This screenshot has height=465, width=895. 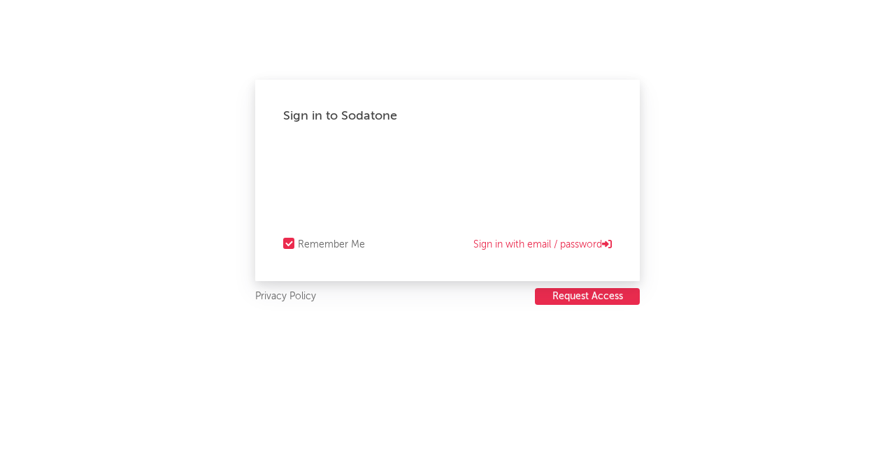 I want to click on div: Remember Me, so click(x=332, y=245).